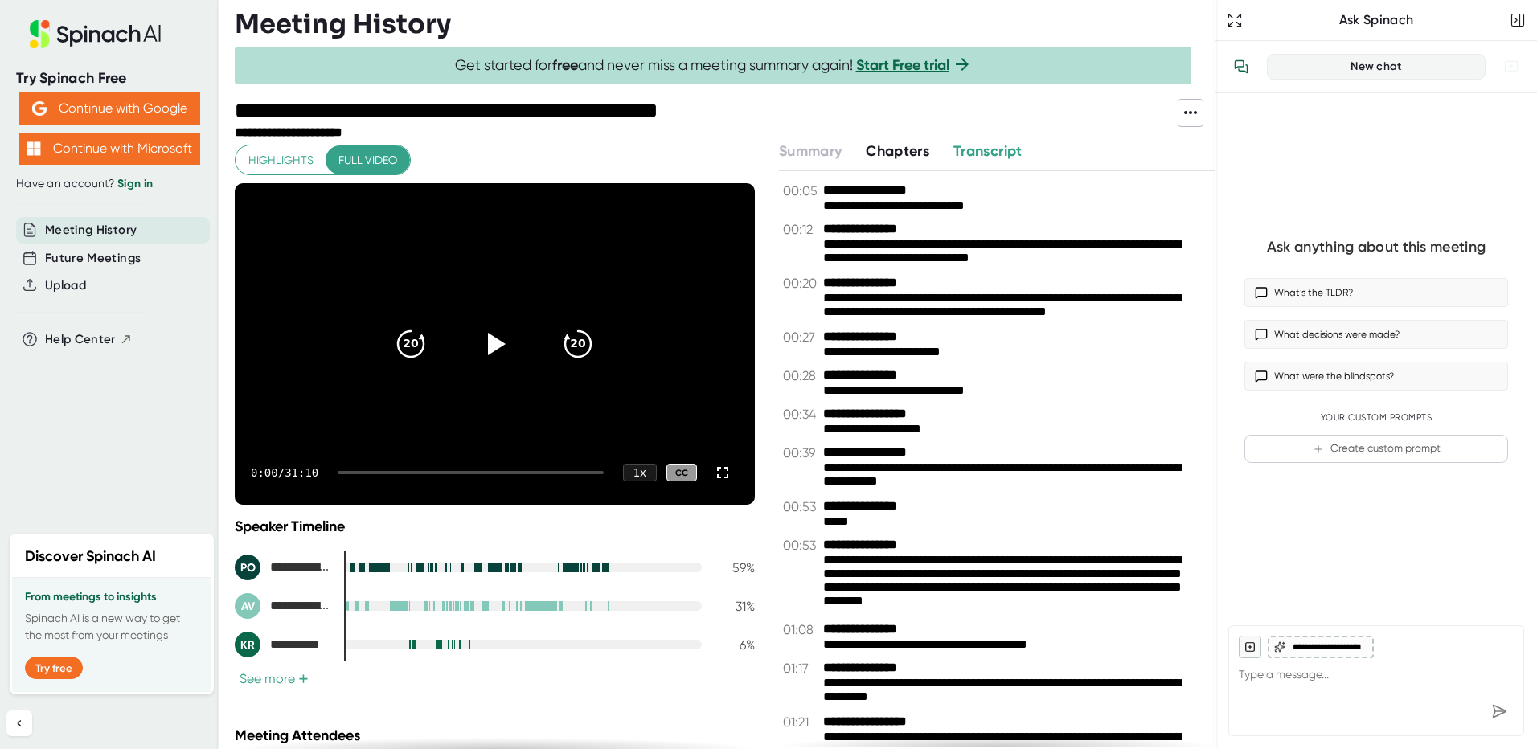 This screenshot has width=1537, height=749. Describe the element at coordinates (367, 160) in the screenshot. I see `span: Full video` at that location.